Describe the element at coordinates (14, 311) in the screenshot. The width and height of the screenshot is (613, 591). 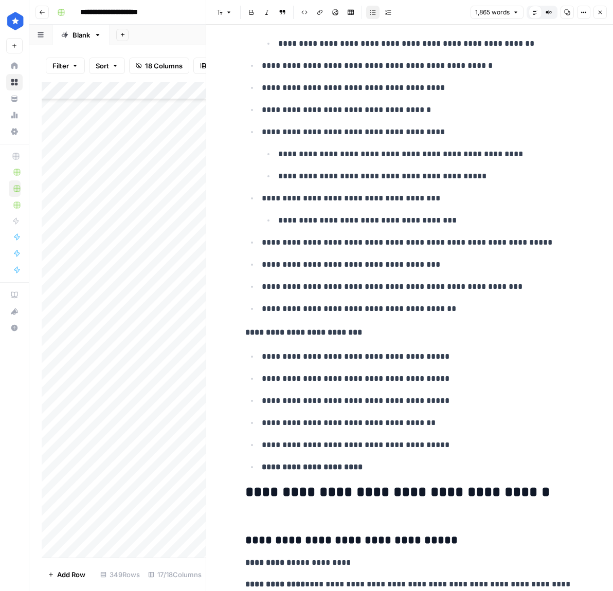
I see `div: What's new?` at that location.